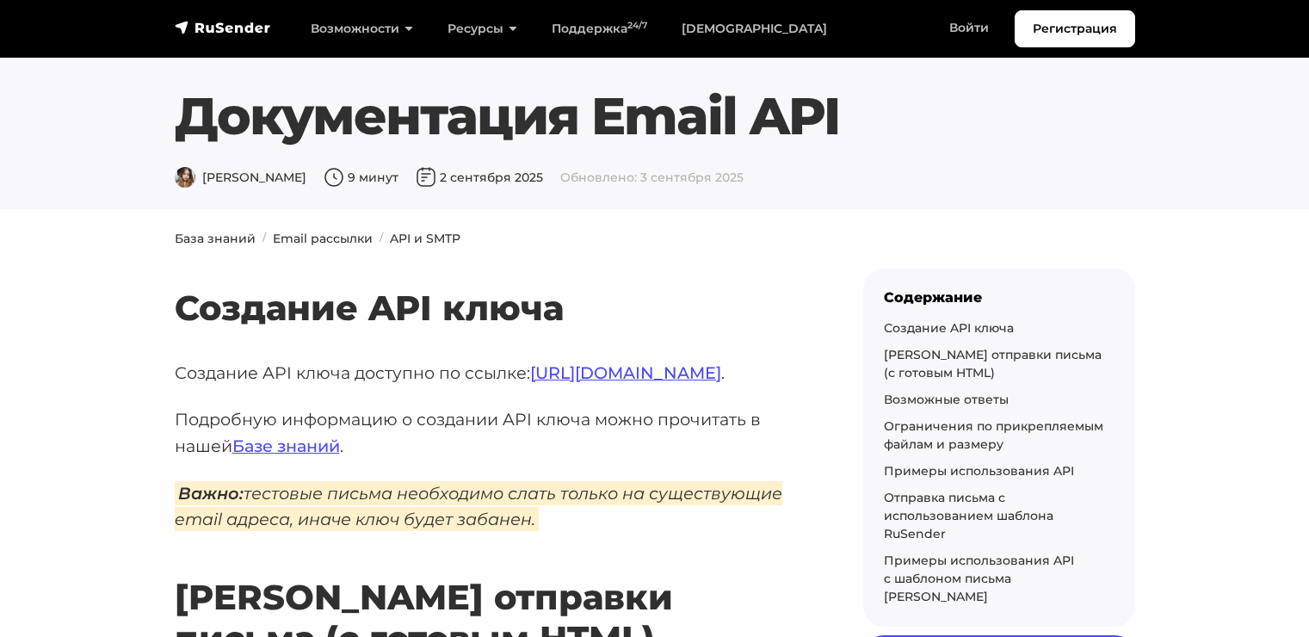  What do you see at coordinates (979, 471) in the screenshot?
I see `a: Примеры использования API` at bounding box center [979, 471].